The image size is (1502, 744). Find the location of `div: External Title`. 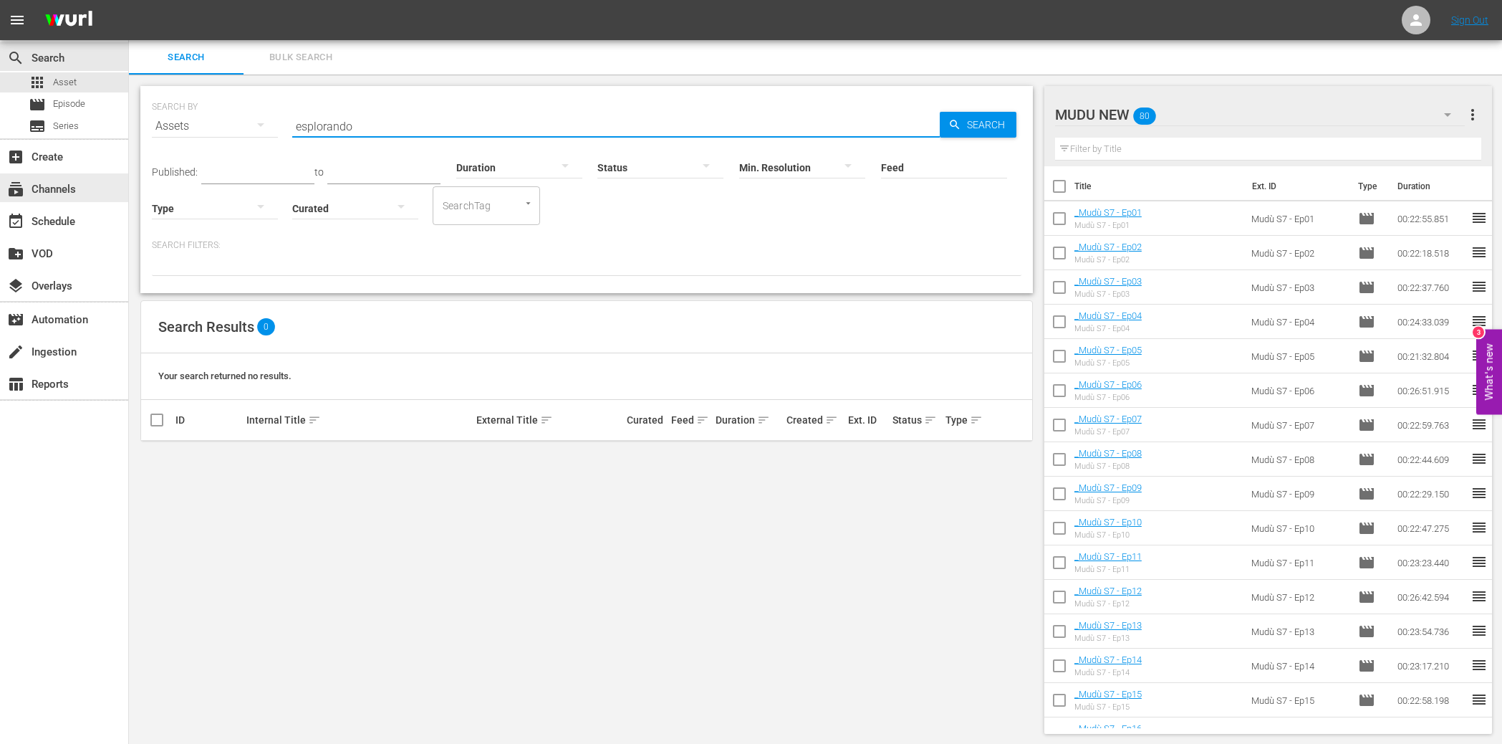

div: External Title is located at coordinates (549, 420).